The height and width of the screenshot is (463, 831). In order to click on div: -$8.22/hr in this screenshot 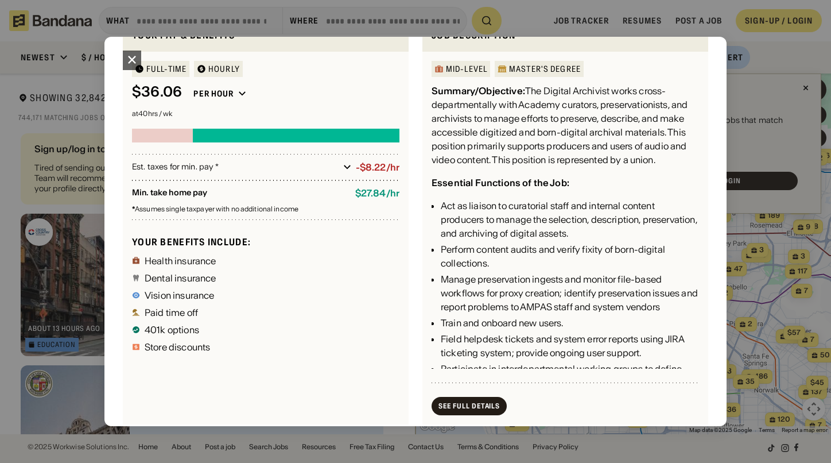, I will do `click(378, 167)`.